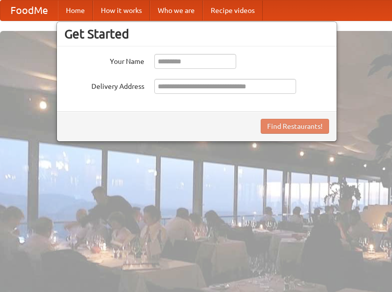  Describe the element at coordinates (176, 10) in the screenshot. I see `a: Who we are` at that location.